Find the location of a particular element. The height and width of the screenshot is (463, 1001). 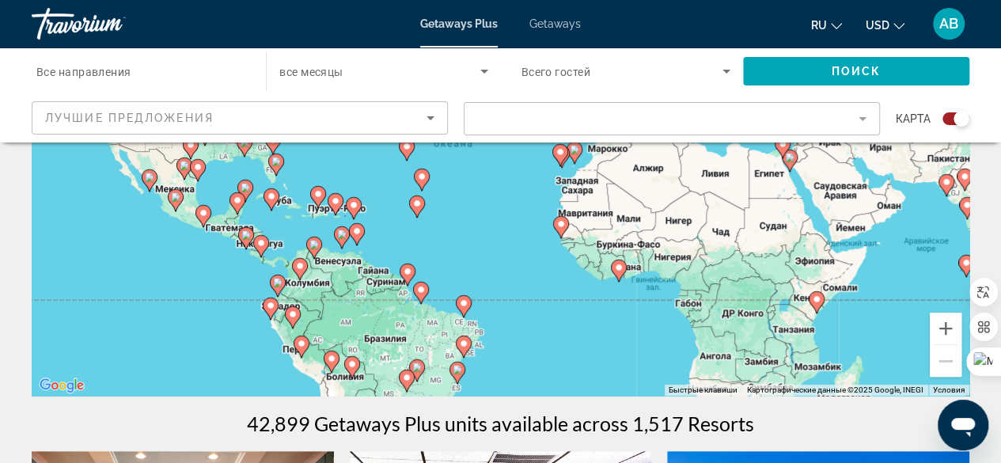

button: Change currency is located at coordinates (884, 25).